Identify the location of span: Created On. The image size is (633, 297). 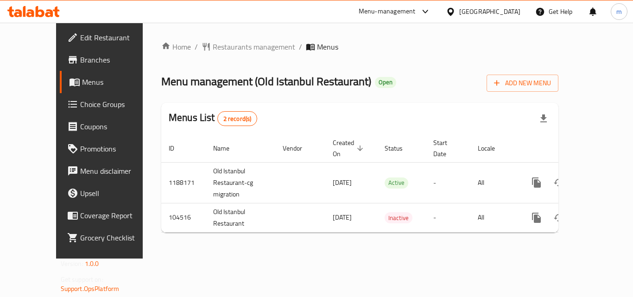
(349, 148).